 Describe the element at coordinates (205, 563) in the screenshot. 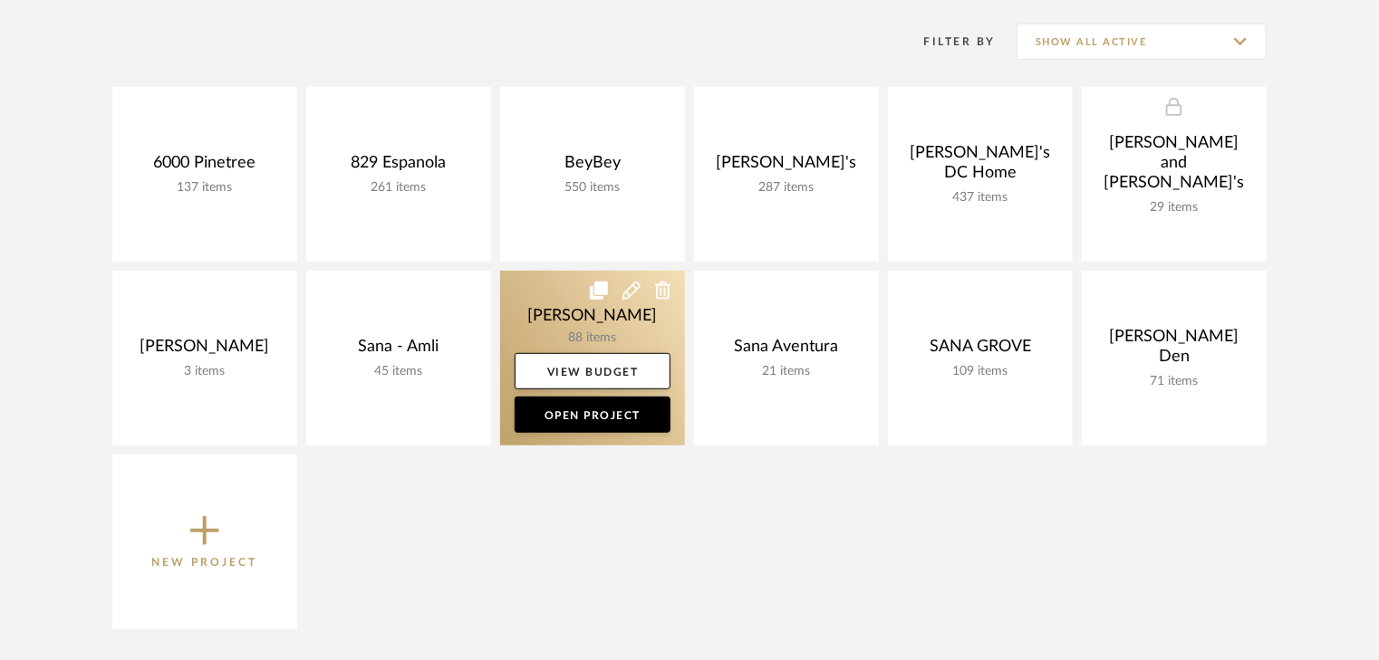

I see `p: New Project` at that location.